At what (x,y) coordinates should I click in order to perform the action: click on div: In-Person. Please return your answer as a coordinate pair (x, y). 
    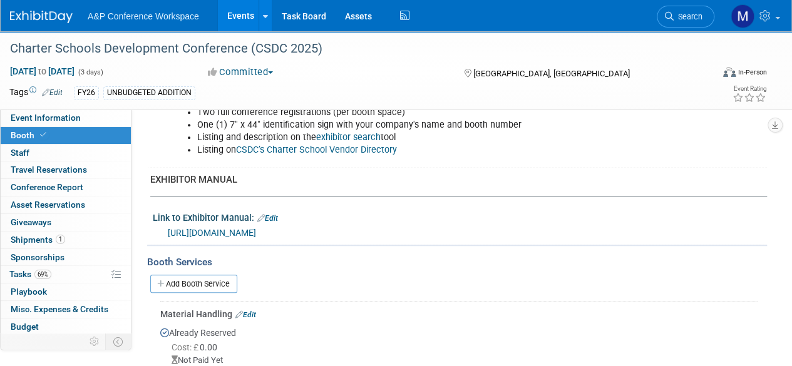
    Looking at the image, I should click on (752, 72).